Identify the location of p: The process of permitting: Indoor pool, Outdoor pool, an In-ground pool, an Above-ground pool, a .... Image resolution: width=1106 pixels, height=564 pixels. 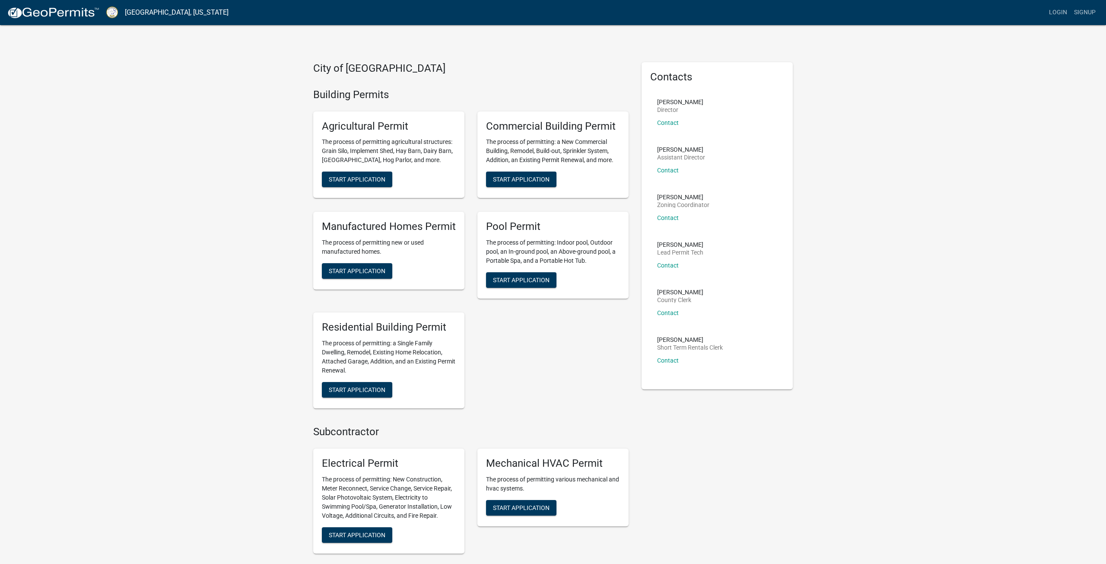
(553, 251).